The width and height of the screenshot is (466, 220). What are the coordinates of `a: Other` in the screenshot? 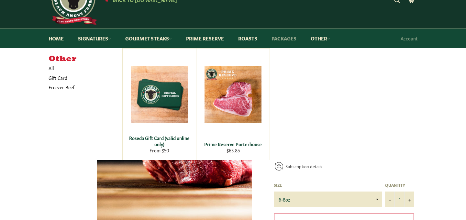 It's located at (320, 38).